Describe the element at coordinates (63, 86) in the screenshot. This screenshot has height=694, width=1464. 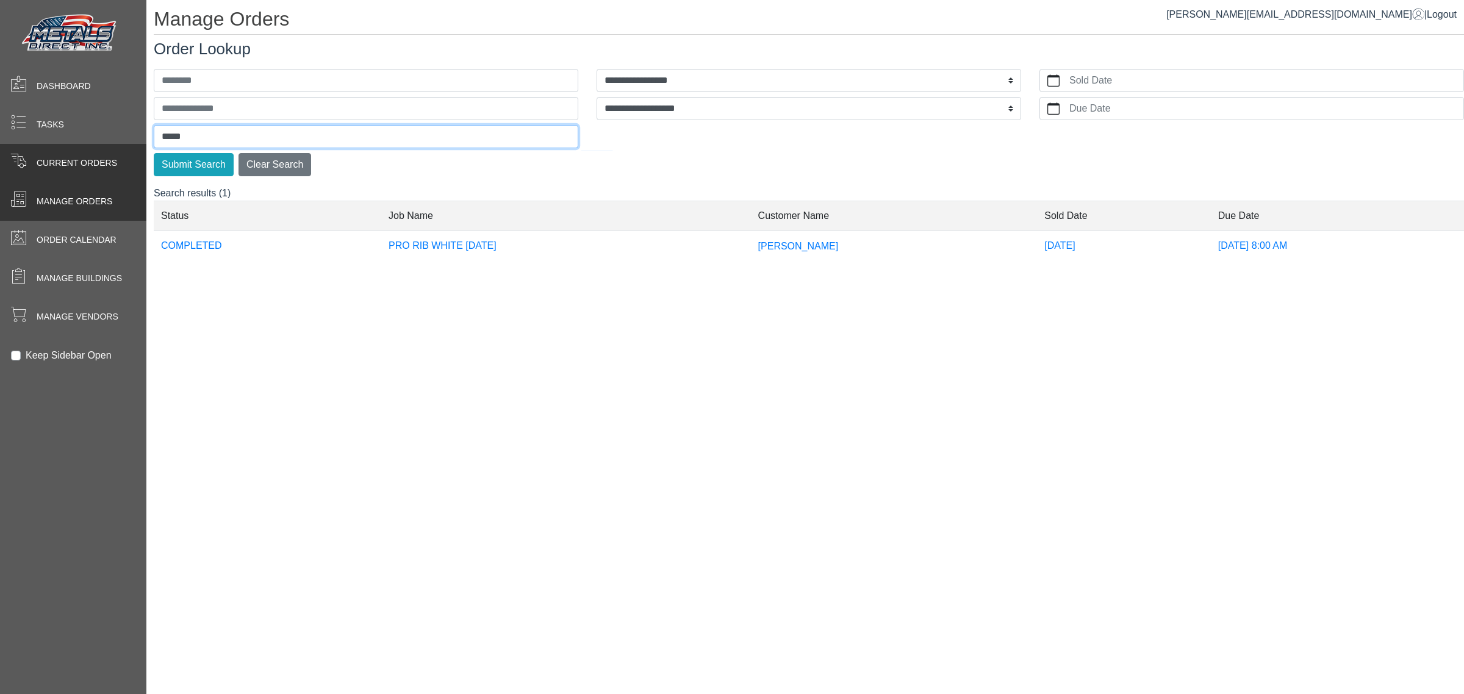
I see `span: Dashboard` at that location.